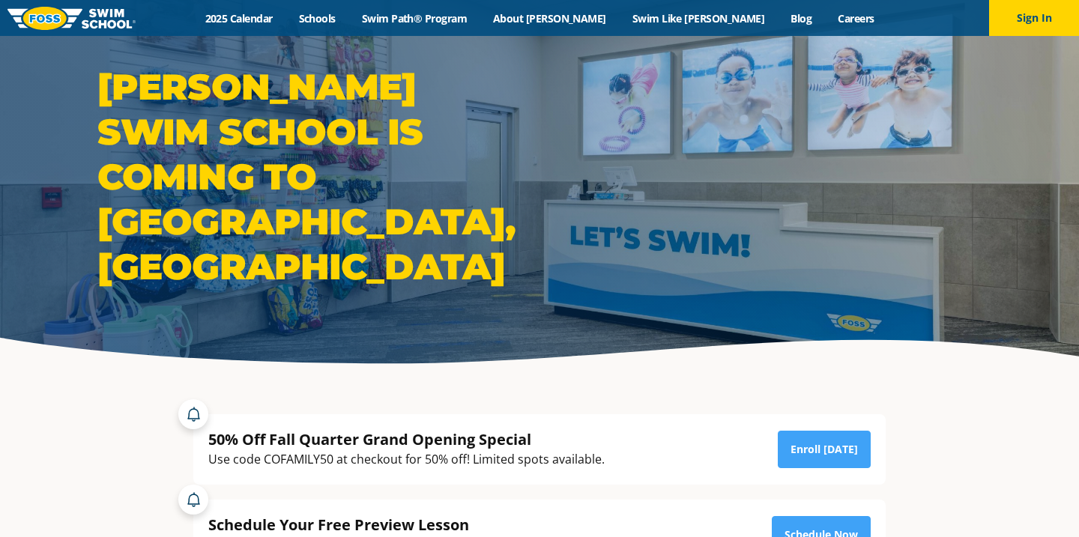  Describe the element at coordinates (317, 18) in the screenshot. I see `a: Schools` at that location.